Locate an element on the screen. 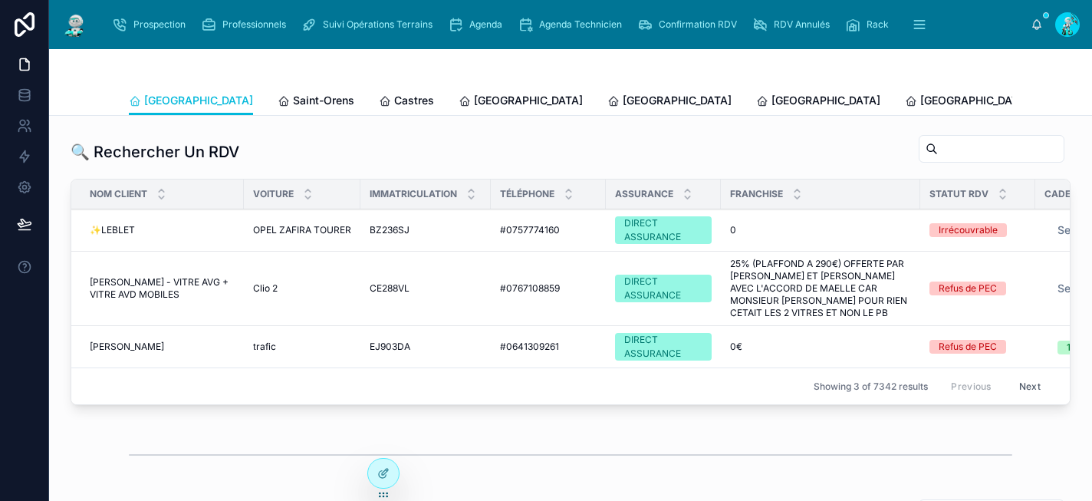 The image size is (1092, 501). a: Irrécouvrable is located at coordinates (978, 230).